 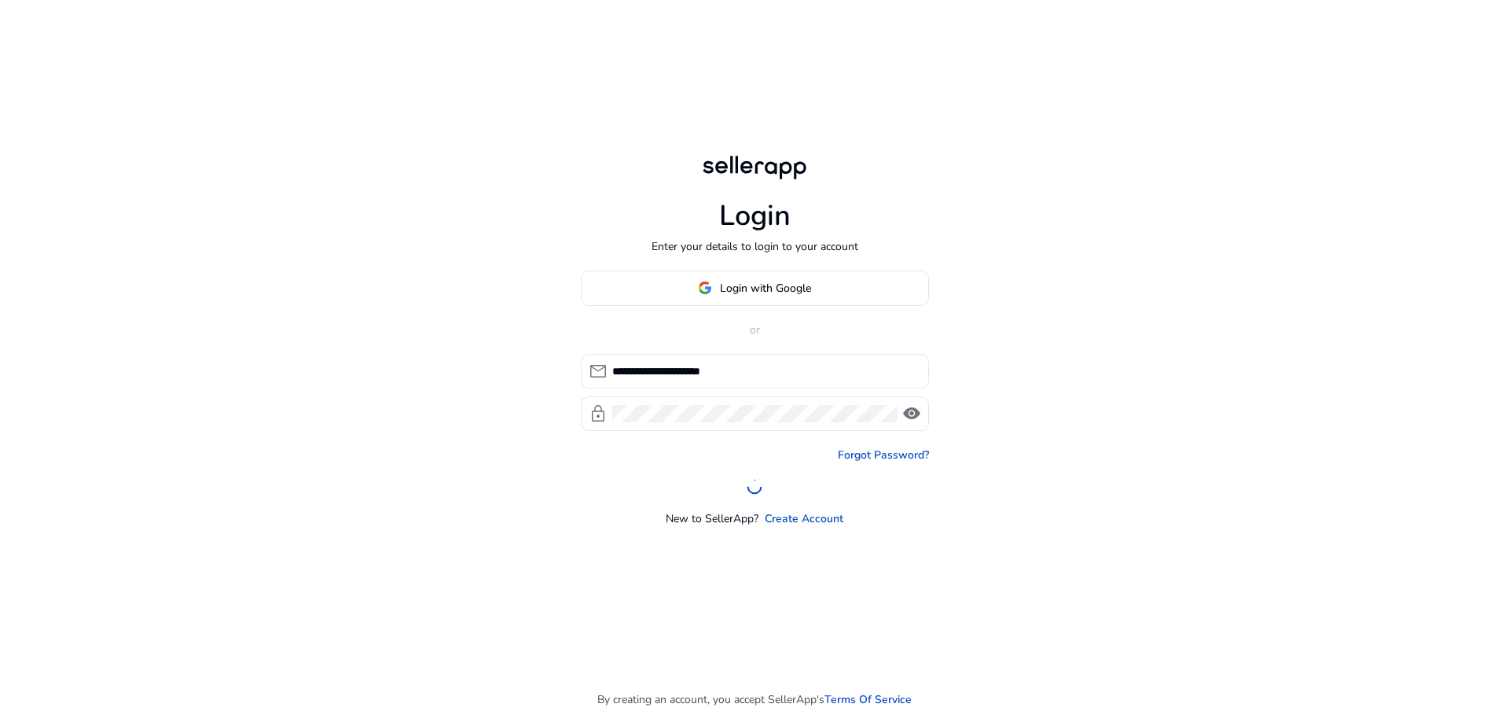 I want to click on button: Login with Google, so click(x=755, y=288).